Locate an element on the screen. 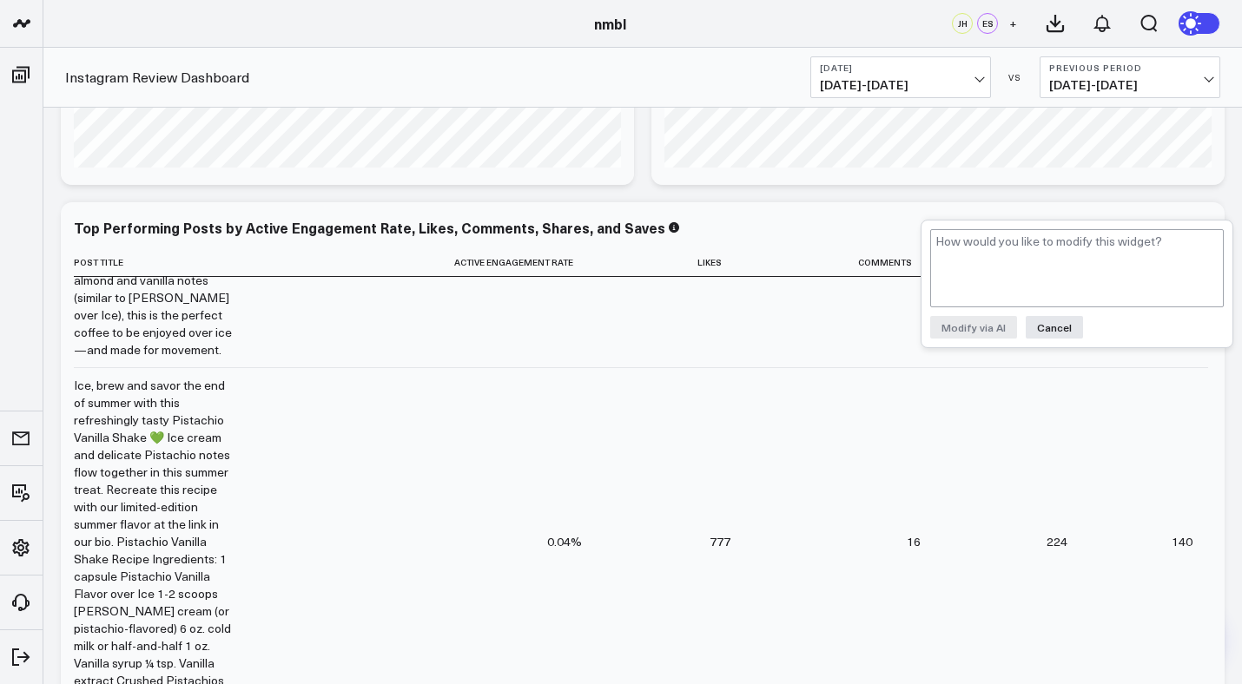 This screenshot has height=684, width=1242. a: nmbl is located at coordinates (610, 23).